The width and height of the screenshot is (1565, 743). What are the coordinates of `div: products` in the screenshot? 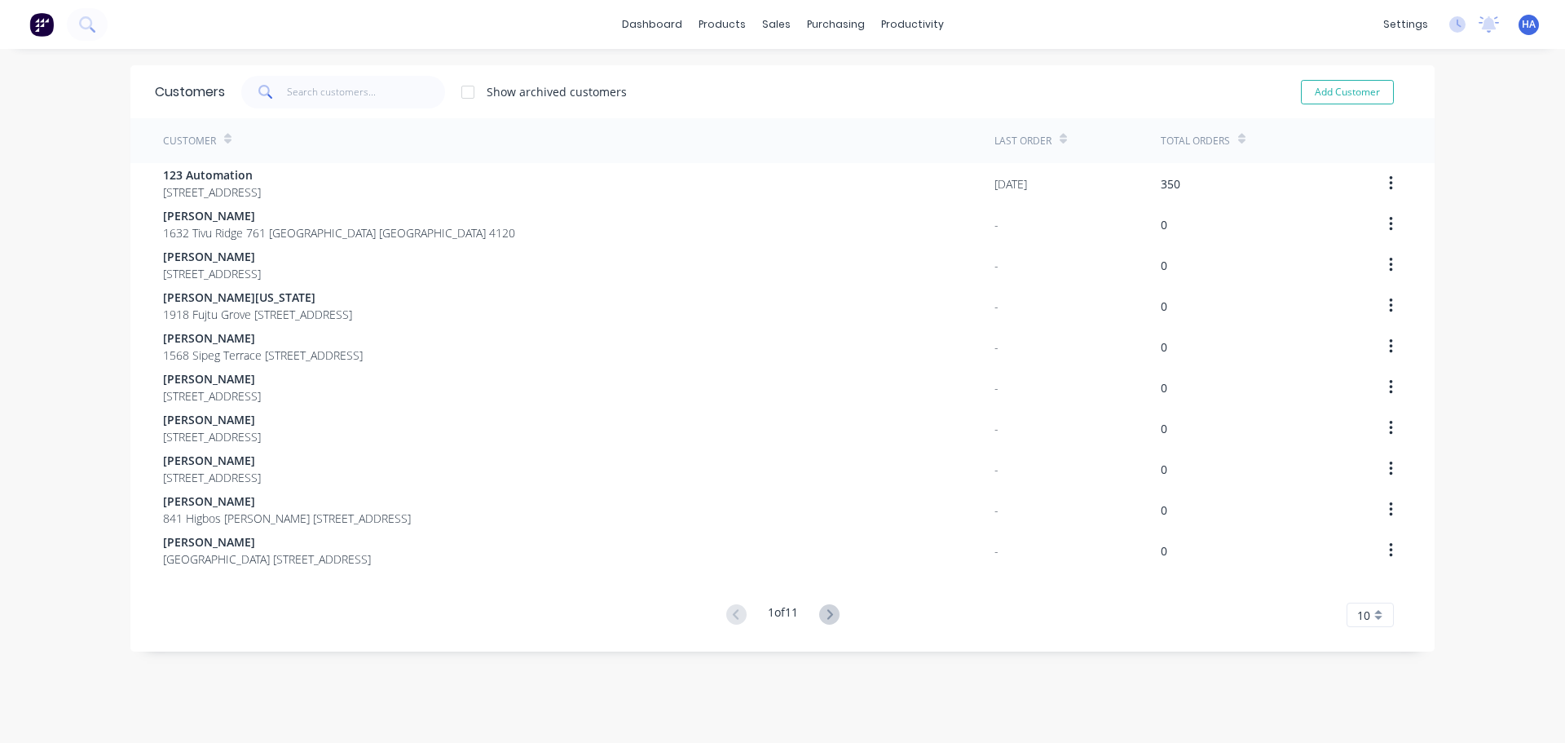 It's located at (722, 24).